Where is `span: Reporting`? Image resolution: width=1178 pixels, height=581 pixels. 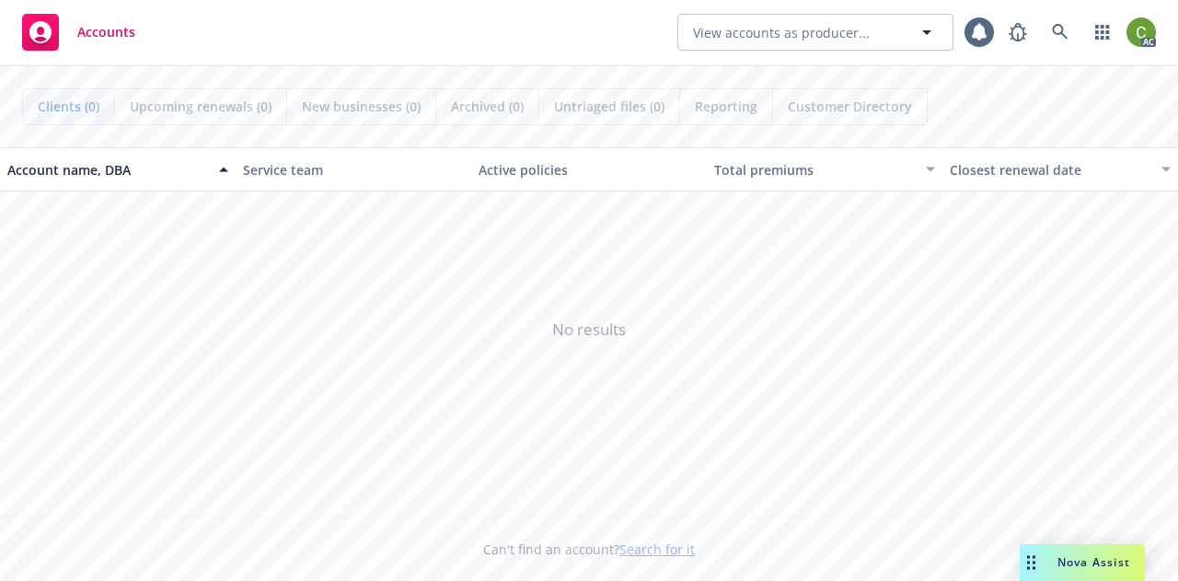
span: Reporting is located at coordinates (726, 106).